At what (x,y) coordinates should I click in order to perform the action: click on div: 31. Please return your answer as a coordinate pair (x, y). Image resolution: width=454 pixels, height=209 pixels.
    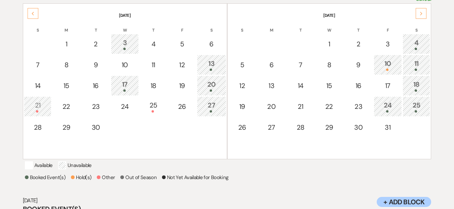
    Looking at the image, I should click on (388, 127).